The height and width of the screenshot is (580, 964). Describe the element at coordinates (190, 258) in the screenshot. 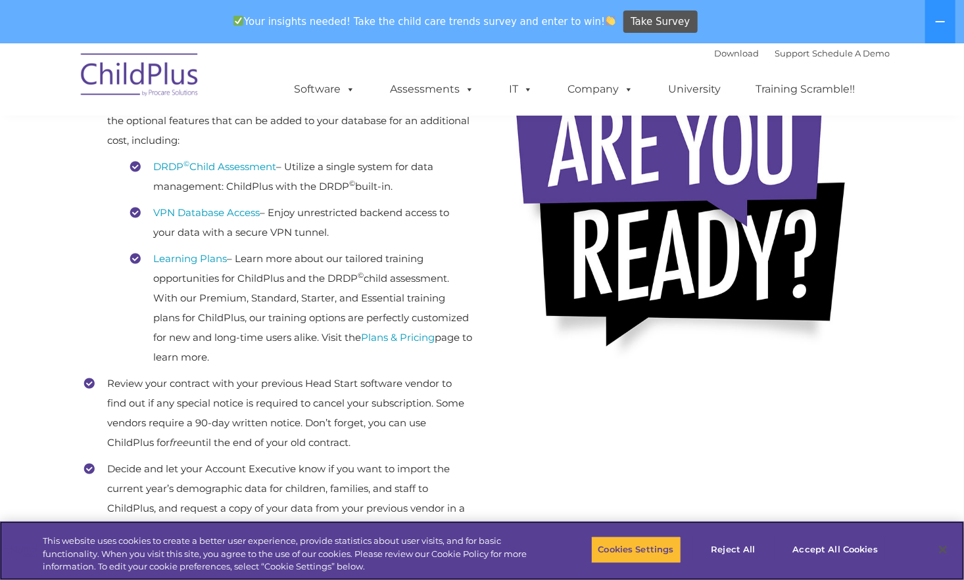

I see `a: Learning Plans` at that location.